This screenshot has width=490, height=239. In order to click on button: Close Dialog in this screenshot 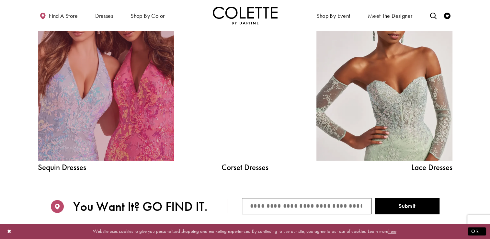, I will do `click(9, 231)`.